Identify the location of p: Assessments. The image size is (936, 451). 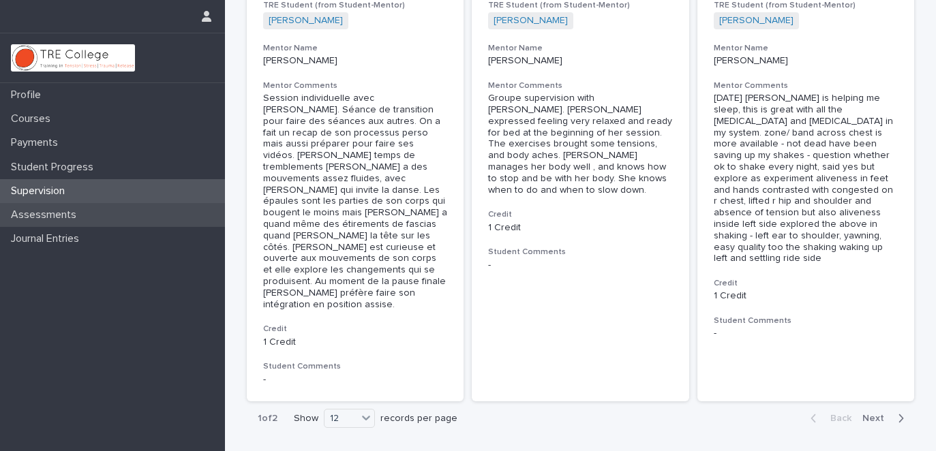
(46, 215).